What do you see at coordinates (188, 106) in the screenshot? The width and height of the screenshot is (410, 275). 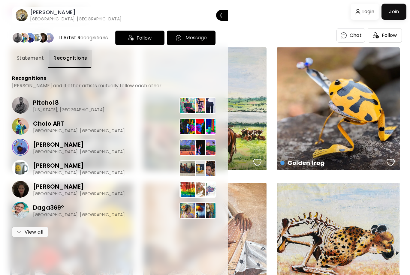 I see `img: 152221` at bounding box center [188, 106].